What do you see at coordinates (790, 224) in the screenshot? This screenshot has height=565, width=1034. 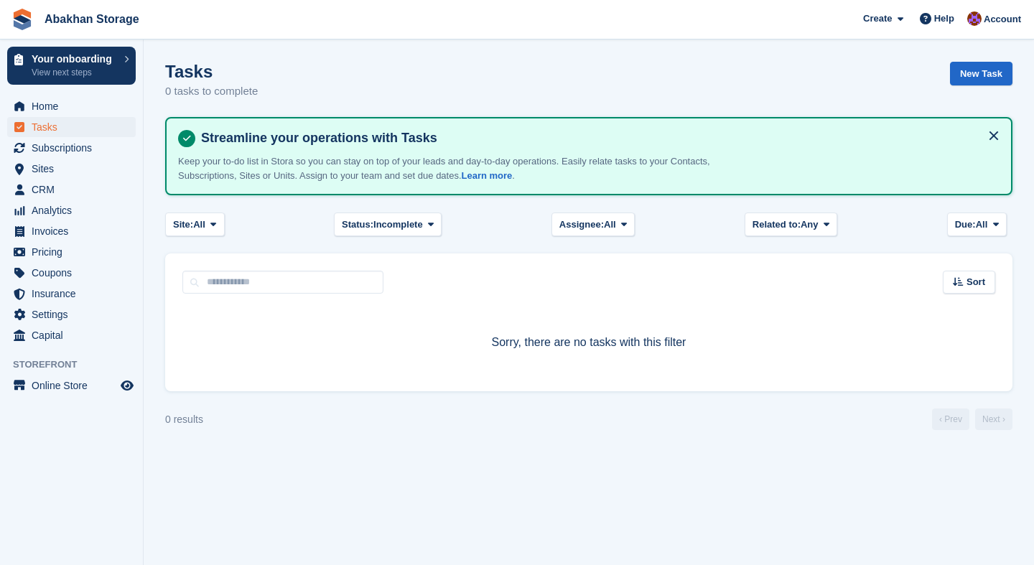 I see `button: Related to: Any` at bounding box center [790, 224].